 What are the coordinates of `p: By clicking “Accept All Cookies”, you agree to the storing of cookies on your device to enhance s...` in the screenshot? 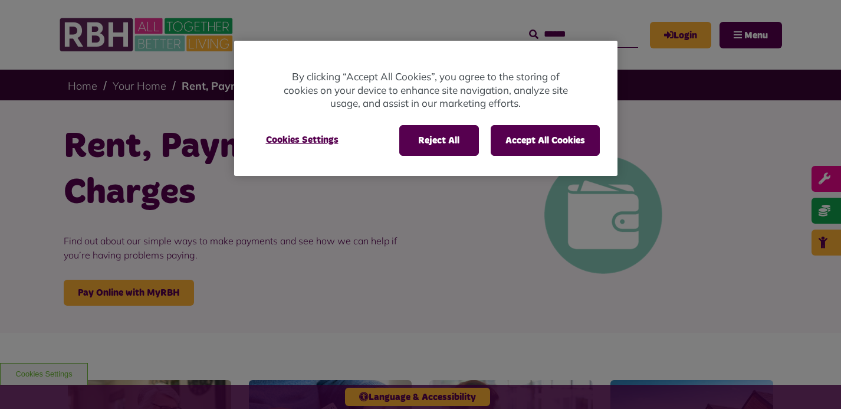 It's located at (426, 90).